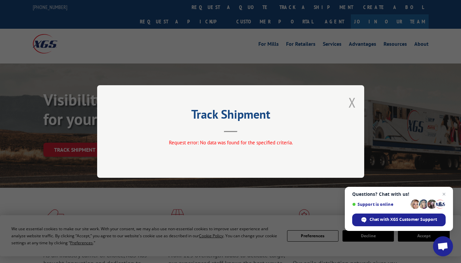 This screenshot has height=263, width=461. I want to click on div: Chat with XGS Customer Support, so click(399, 220).